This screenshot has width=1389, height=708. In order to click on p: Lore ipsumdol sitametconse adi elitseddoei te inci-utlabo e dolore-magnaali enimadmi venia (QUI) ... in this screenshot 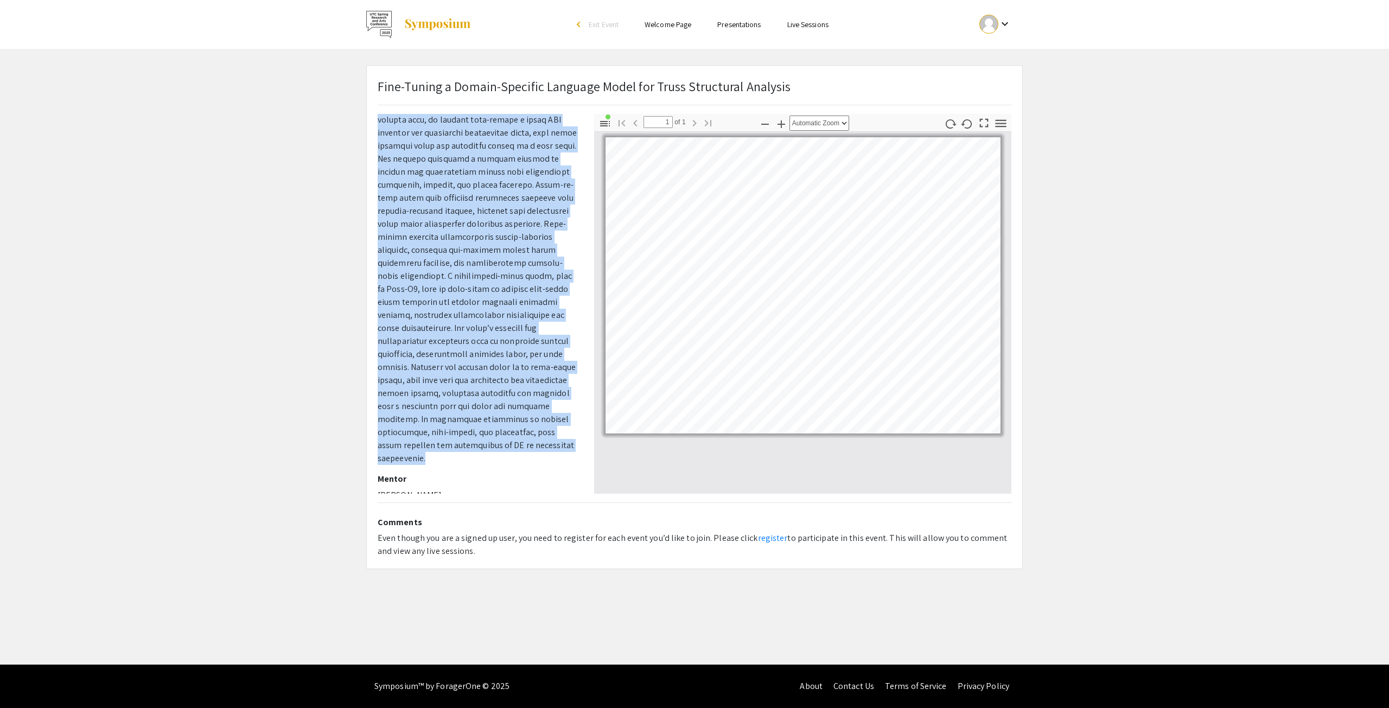, I will do `click(478, 250)`.